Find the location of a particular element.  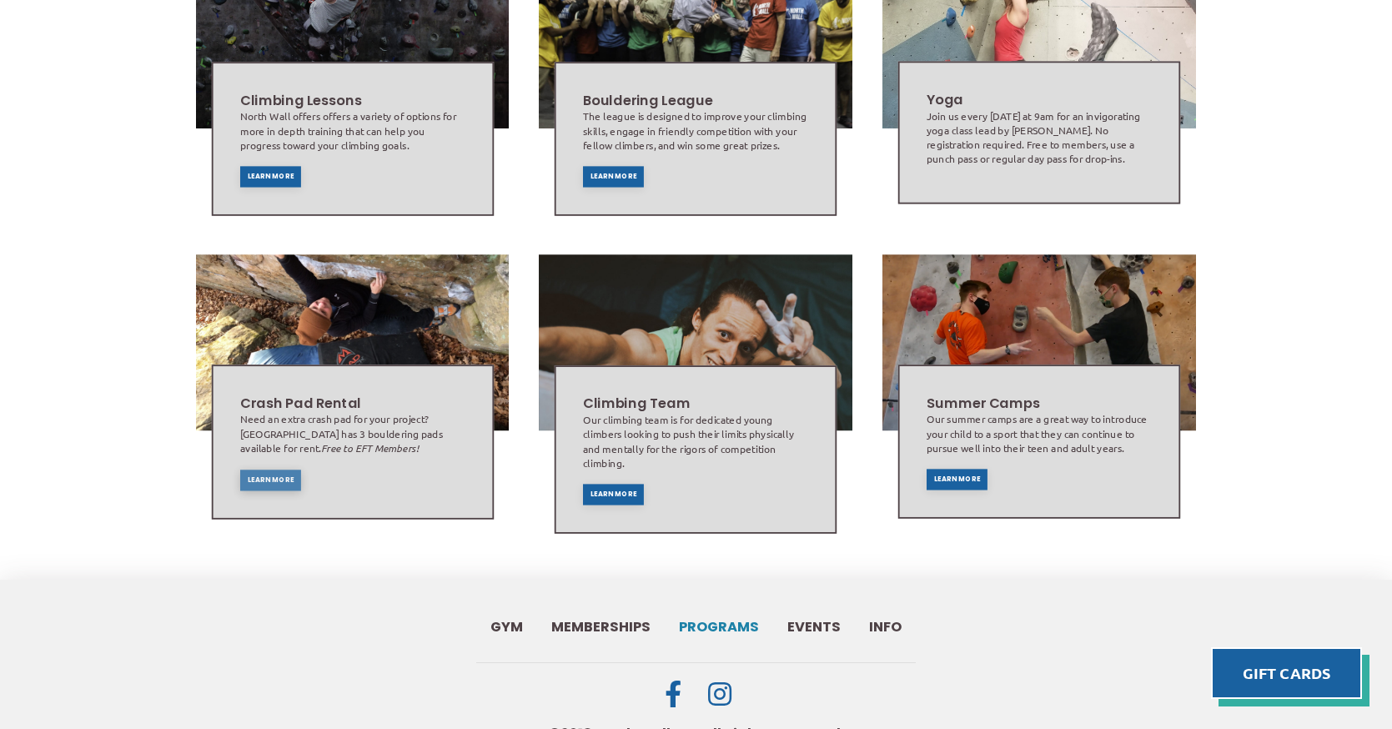

a: Gym is located at coordinates (506, 627).